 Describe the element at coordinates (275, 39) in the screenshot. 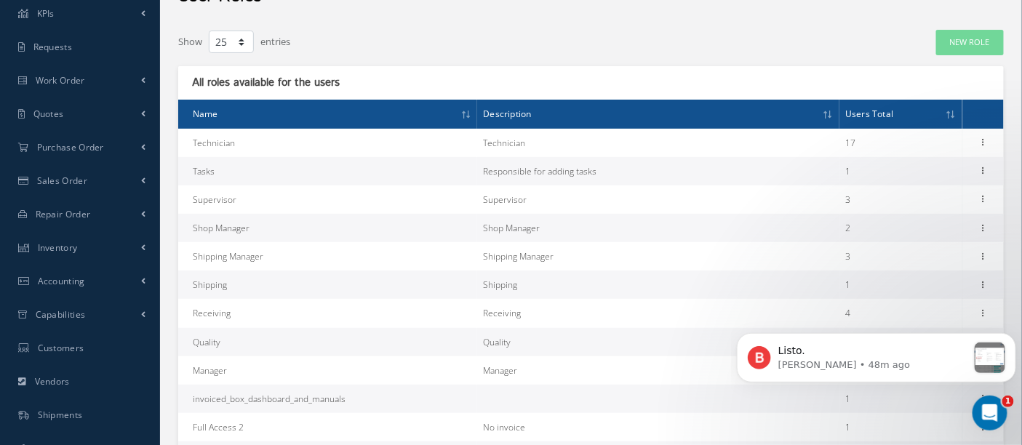

I see `label: entries` at that location.